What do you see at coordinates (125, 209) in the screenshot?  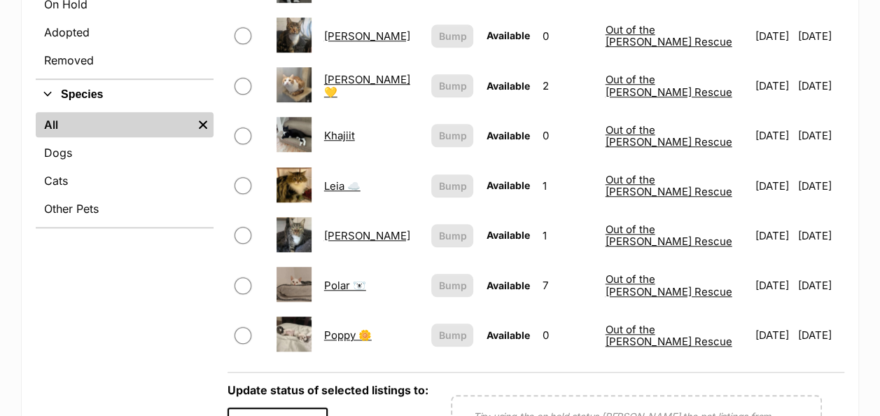 I see `a: Other Pets` at bounding box center [125, 209].